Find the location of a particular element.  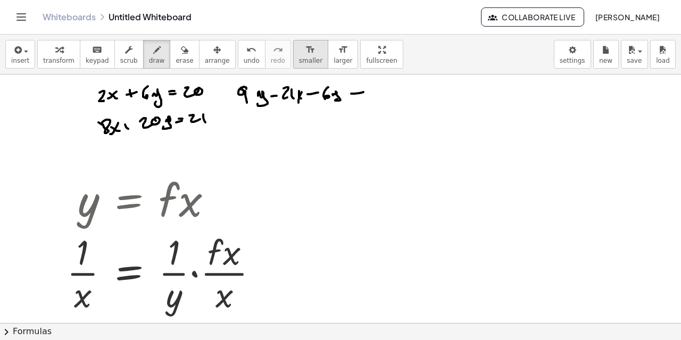

button: insert is located at coordinates (20, 54).